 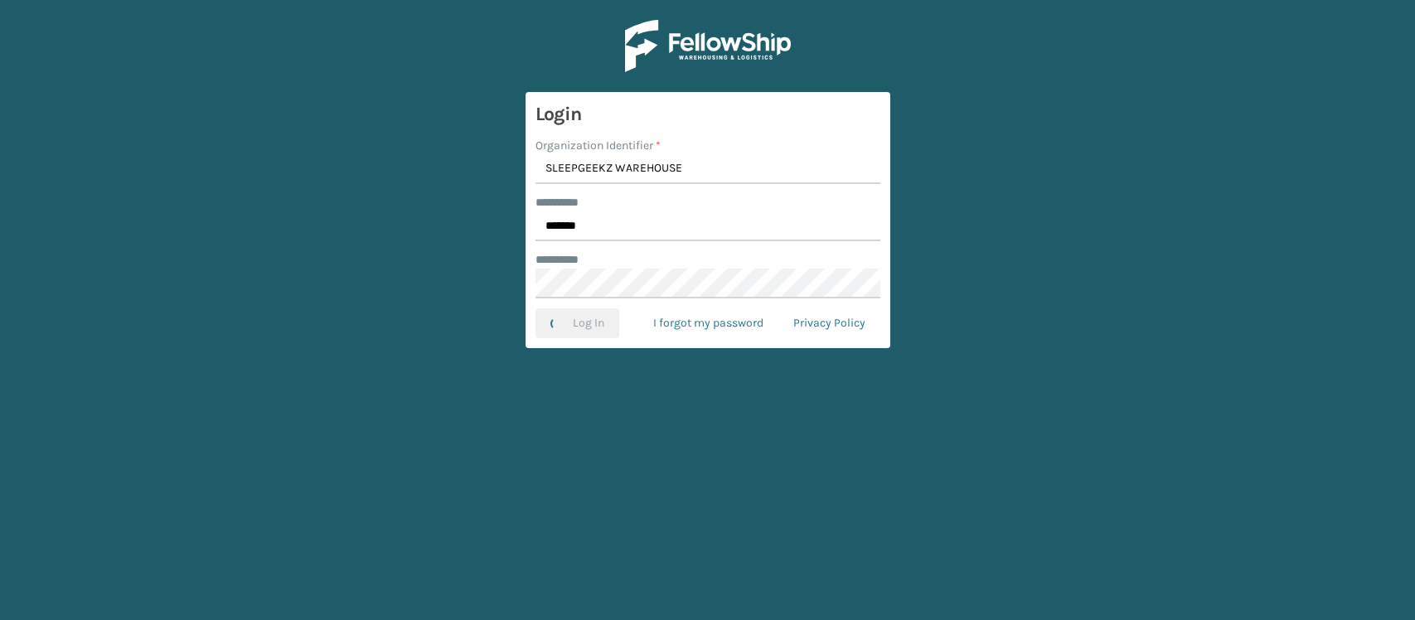 I want to click on h3: Login, so click(x=708, y=114).